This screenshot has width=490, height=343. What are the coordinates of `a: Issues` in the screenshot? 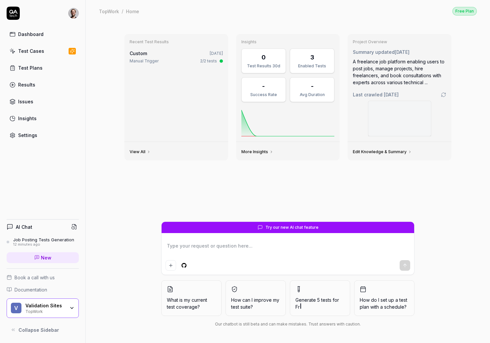 It's located at (43, 101).